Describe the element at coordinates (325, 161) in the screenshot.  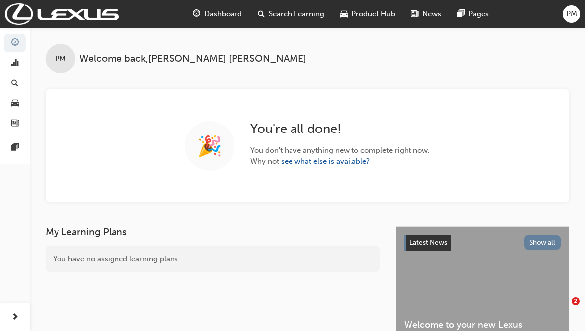
I see `a: see what else is available?` at that location.